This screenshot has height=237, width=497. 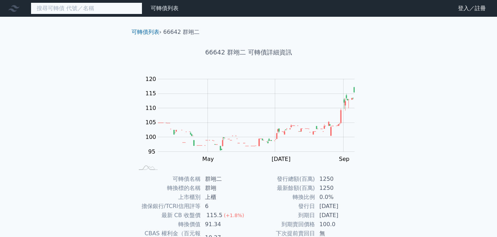 I want to click on td: 擔保銀行/TCRI信用評等, so click(x=167, y=206).